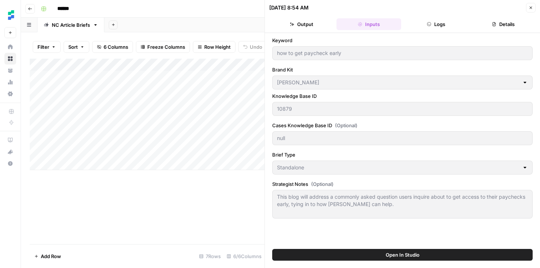 This screenshot has width=540, height=268. Describe the element at coordinates (244, 257) in the screenshot. I see `div: 6/6 Columns` at that location.